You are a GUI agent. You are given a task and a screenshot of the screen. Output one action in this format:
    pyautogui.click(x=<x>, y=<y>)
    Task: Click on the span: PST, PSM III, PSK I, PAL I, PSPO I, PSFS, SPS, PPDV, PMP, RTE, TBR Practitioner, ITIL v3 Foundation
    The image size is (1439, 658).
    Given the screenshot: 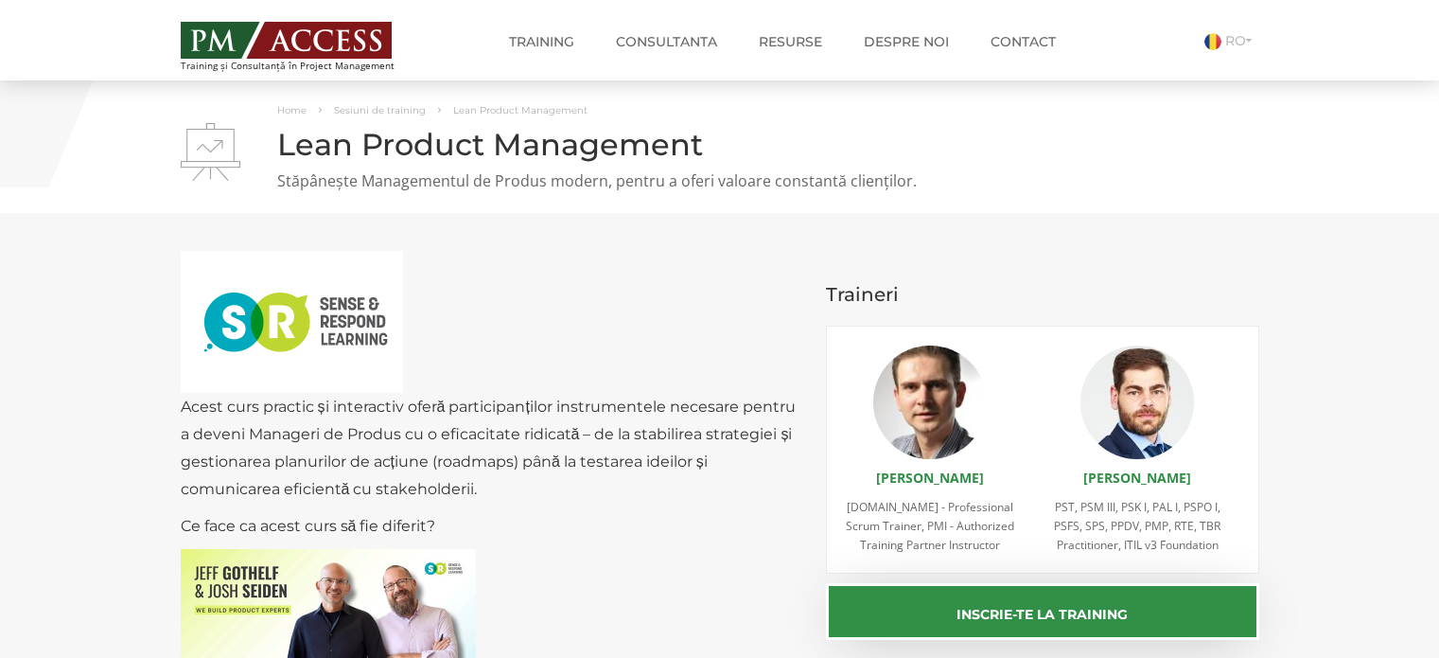 What is the action you would take?
    pyautogui.click(x=1137, y=525)
    